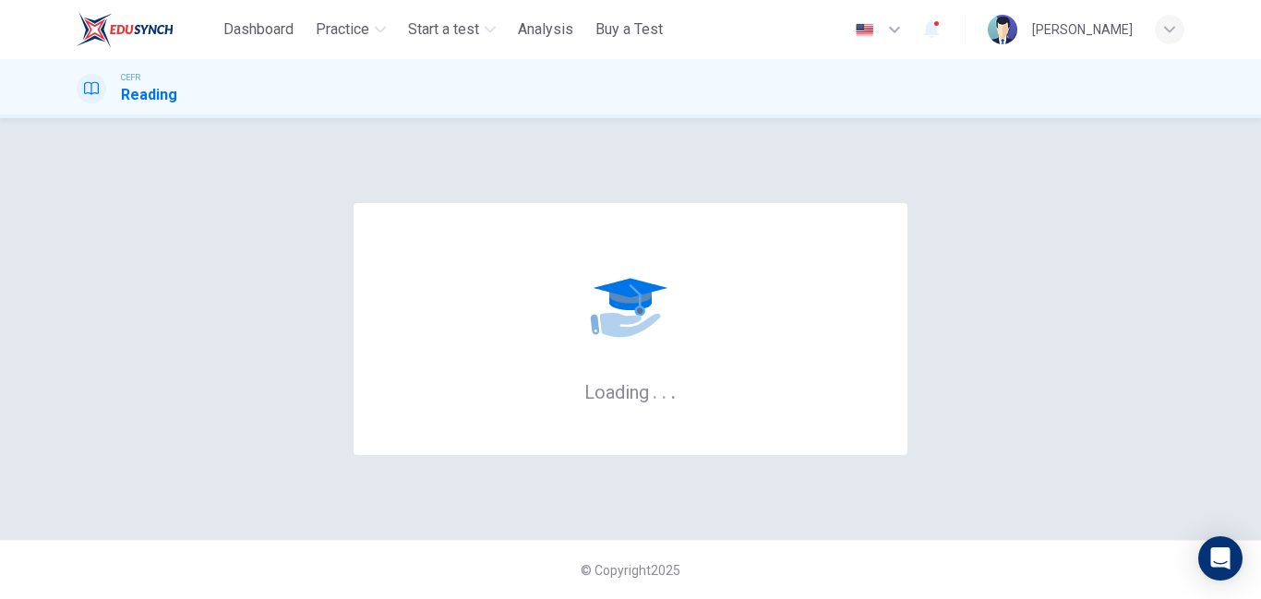 This screenshot has width=1261, height=599. I want to click on button: Buy a Test, so click(629, 30).